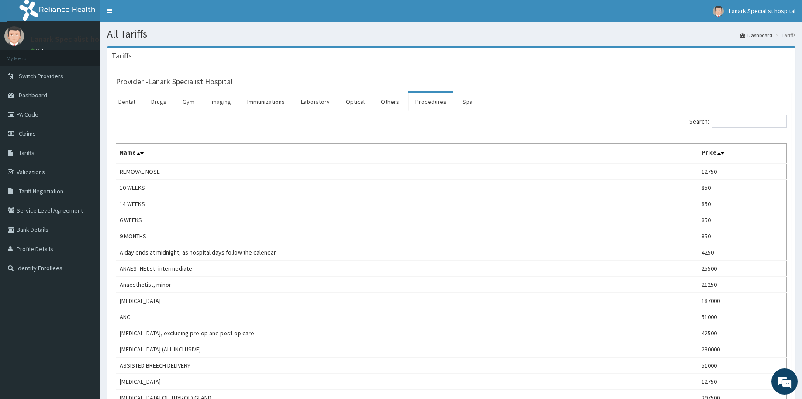 The image size is (802, 399). What do you see at coordinates (127, 102) in the screenshot?
I see `a: Dental` at bounding box center [127, 102].